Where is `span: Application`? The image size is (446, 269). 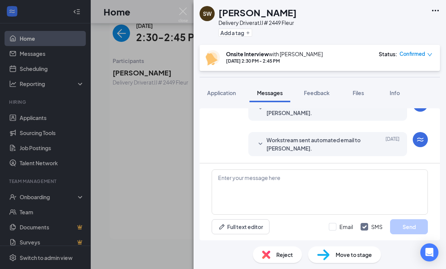 span: Application is located at coordinates (221, 93).